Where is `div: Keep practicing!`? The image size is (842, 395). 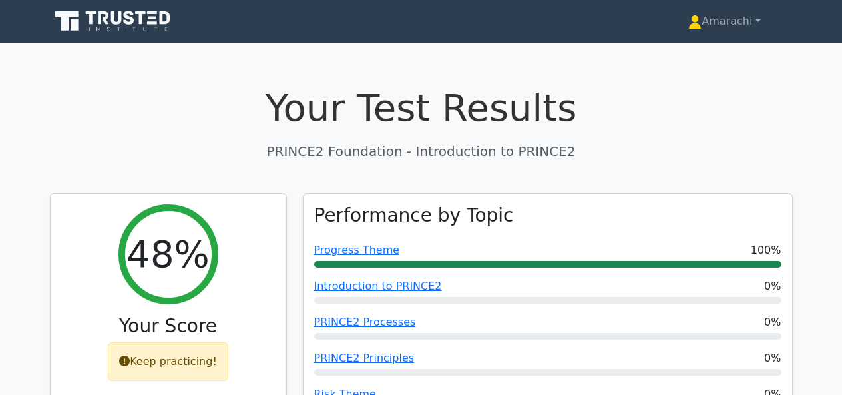 div: Keep practicing! is located at coordinates (168, 361).